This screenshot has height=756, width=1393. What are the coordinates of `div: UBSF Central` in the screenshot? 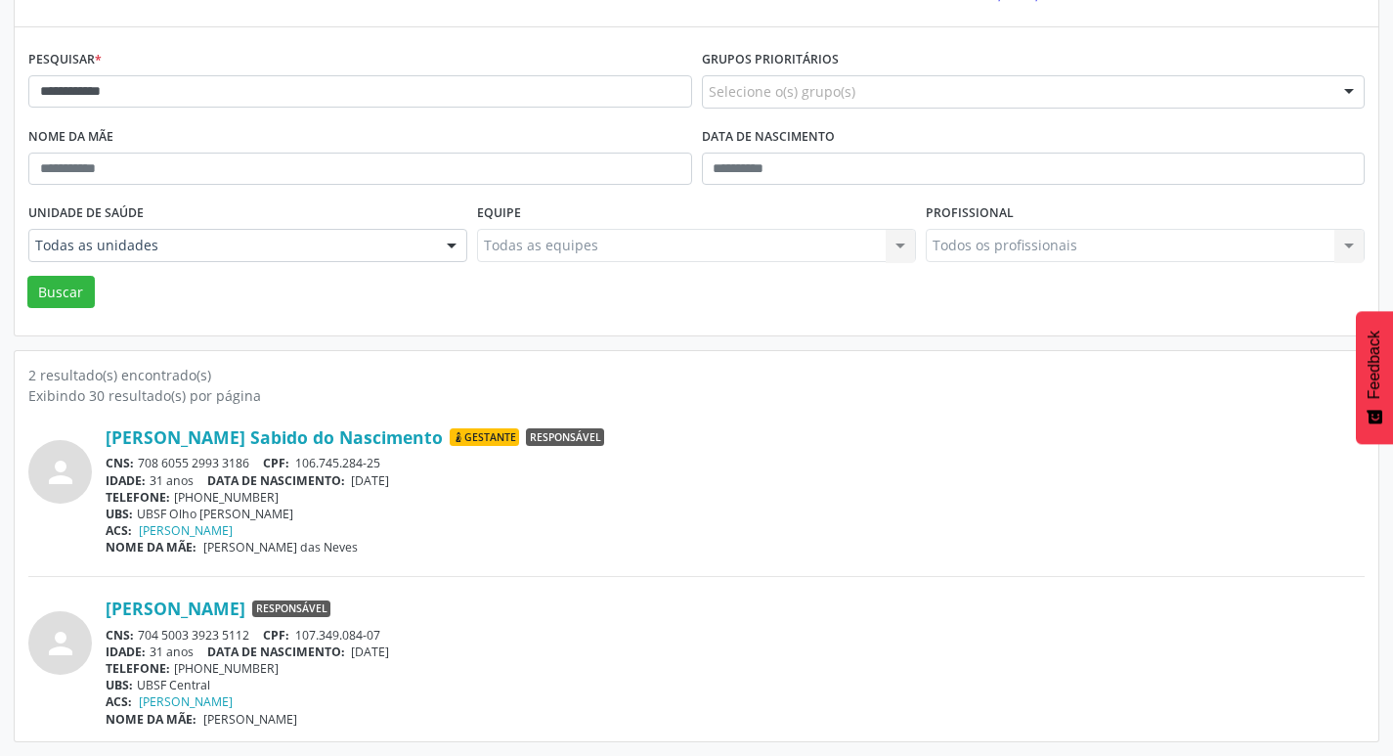 It's located at (735, 684).